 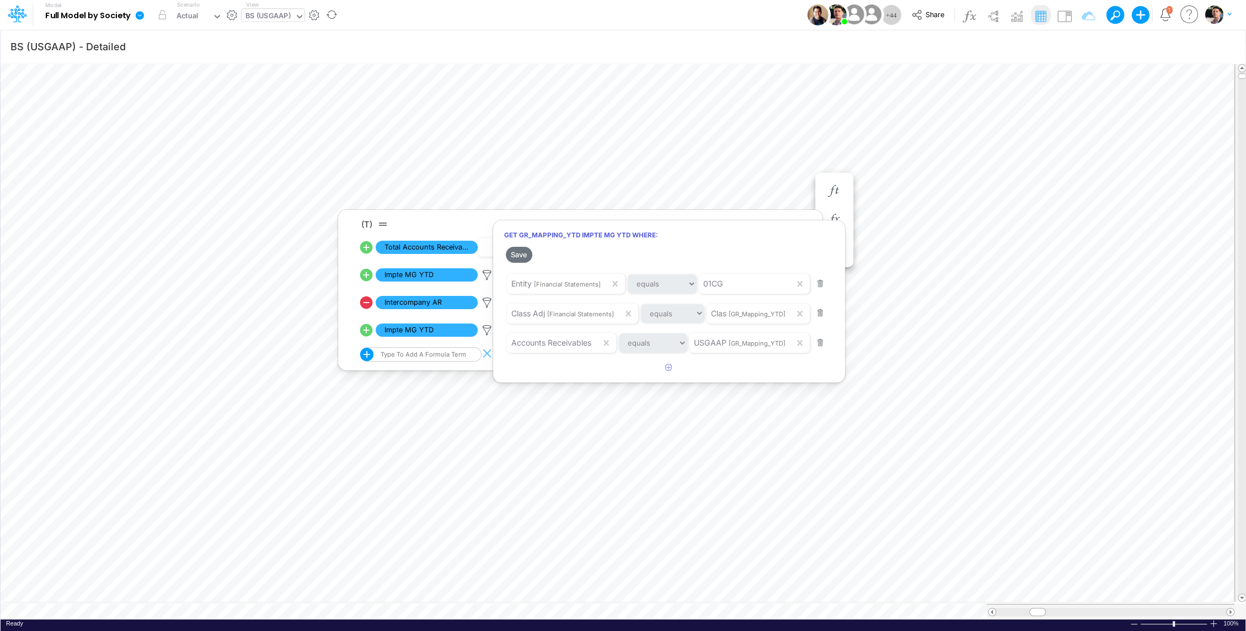 What do you see at coordinates (719, 313) in the screenshot?
I see `span: Clas` at bounding box center [719, 313].